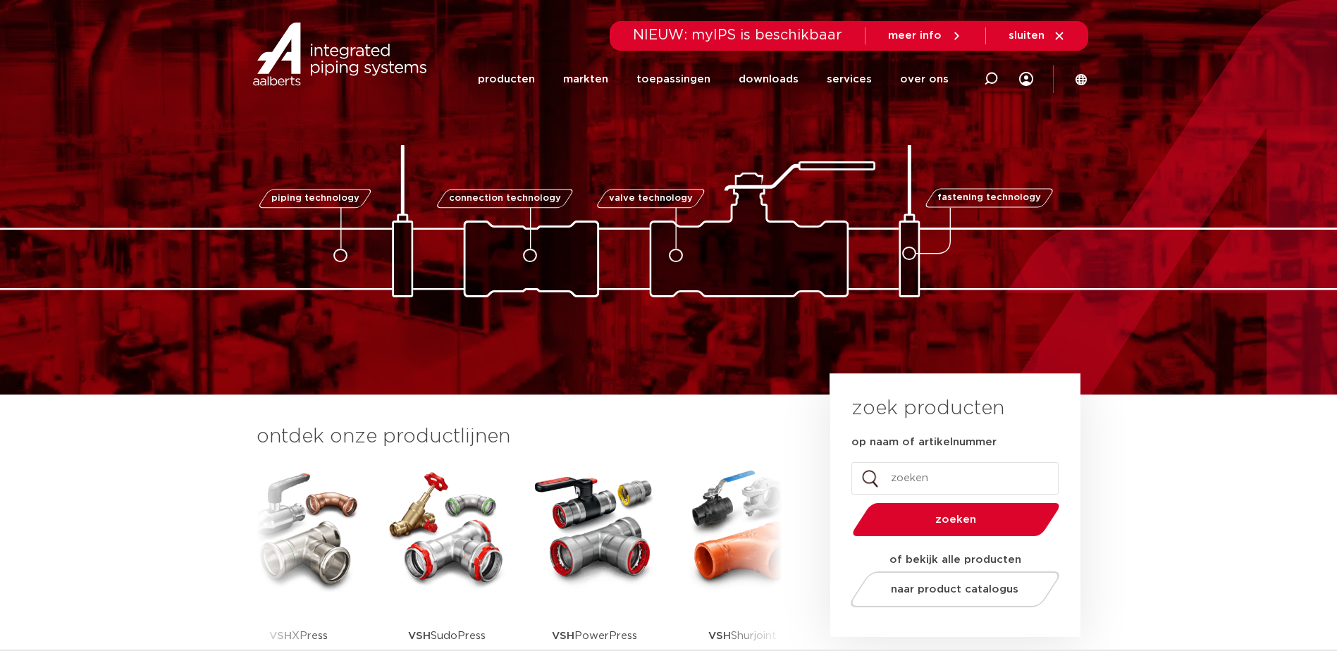  What do you see at coordinates (519, 437) in the screenshot?
I see `h3: ontdek onze productlijnen` at bounding box center [519, 437].